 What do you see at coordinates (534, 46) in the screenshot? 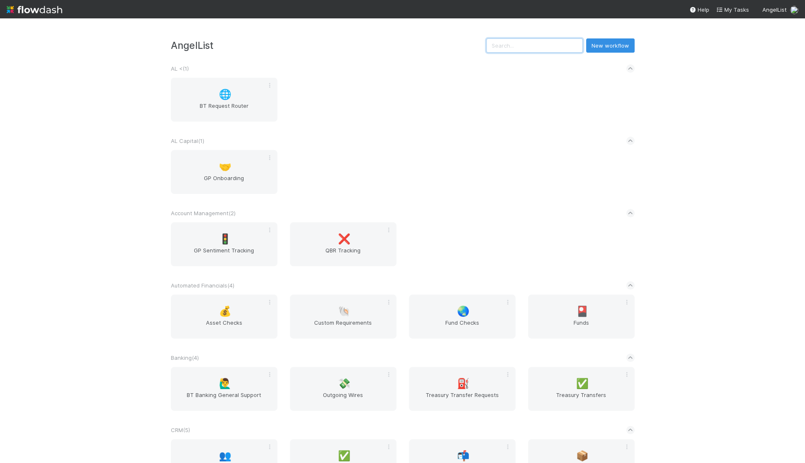
I see `input: Search...` at bounding box center [534, 46].